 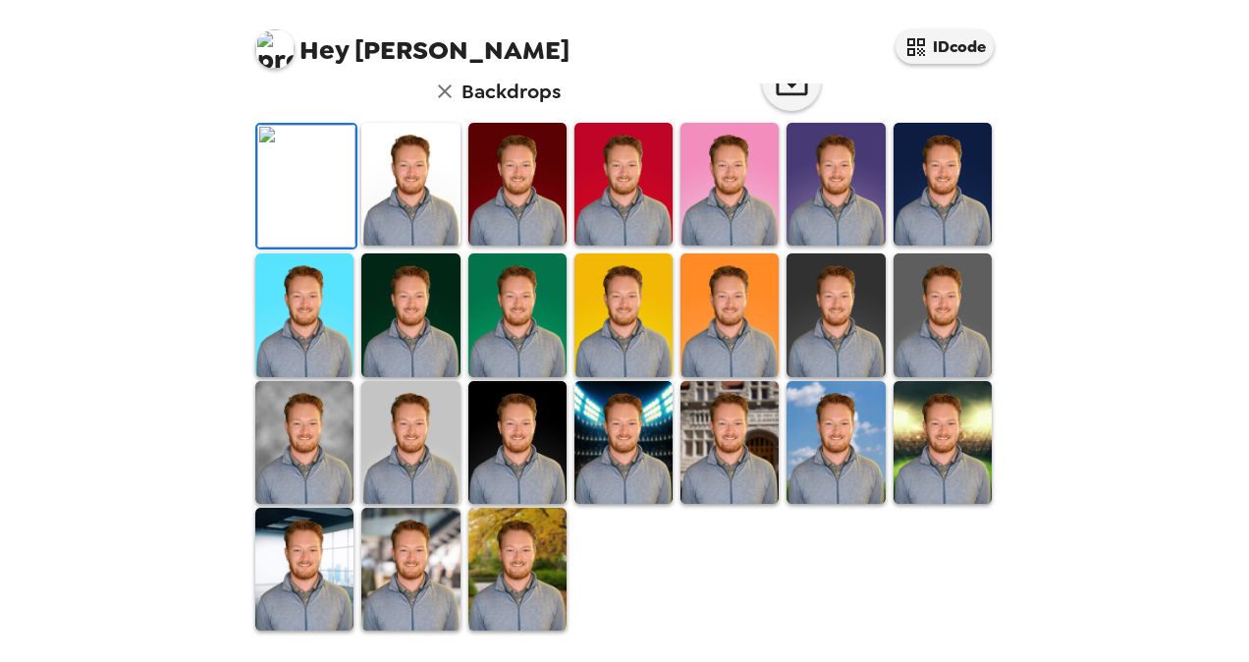 What do you see at coordinates (275, 49) in the screenshot?
I see `img: profile pic` at bounding box center [275, 49].